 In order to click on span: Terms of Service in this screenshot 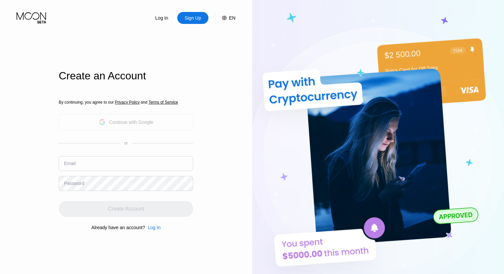, I will do `click(163, 102)`.